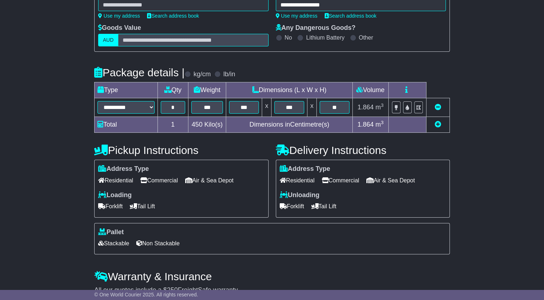  What do you see at coordinates (126, 125) in the screenshot?
I see `td: Total` at bounding box center [126, 125].